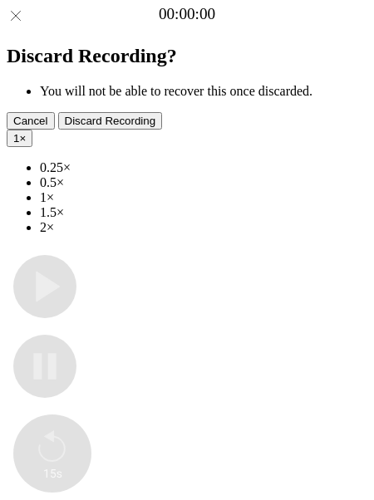 The height and width of the screenshot is (500, 374). I want to click on li: 1.5×, so click(204, 213).